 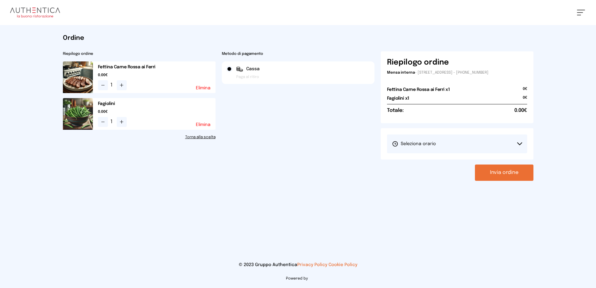 I want to click on p: © 2023 Gruppo Authentica, so click(x=298, y=264).